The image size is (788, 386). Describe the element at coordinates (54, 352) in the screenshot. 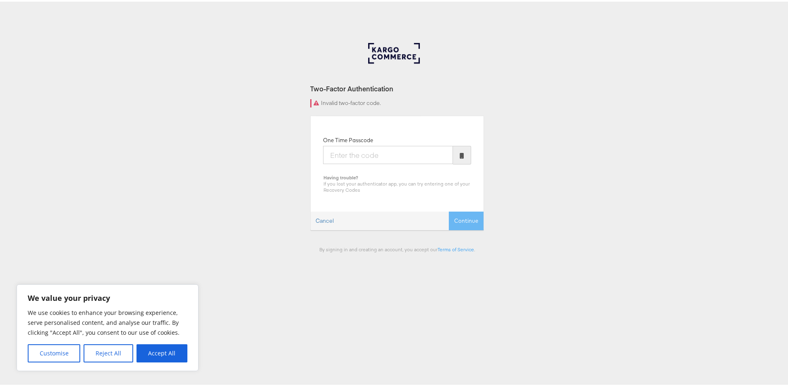

I see `button: Customise` at that location.